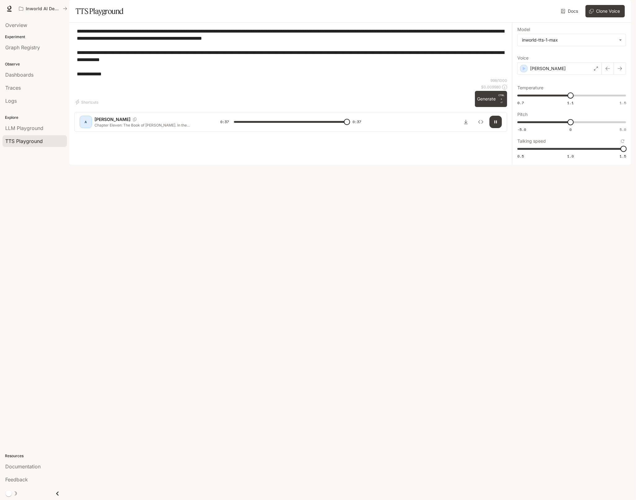 This screenshot has width=636, height=500. I want to click on p: Inworld AI Demos, so click(43, 9).